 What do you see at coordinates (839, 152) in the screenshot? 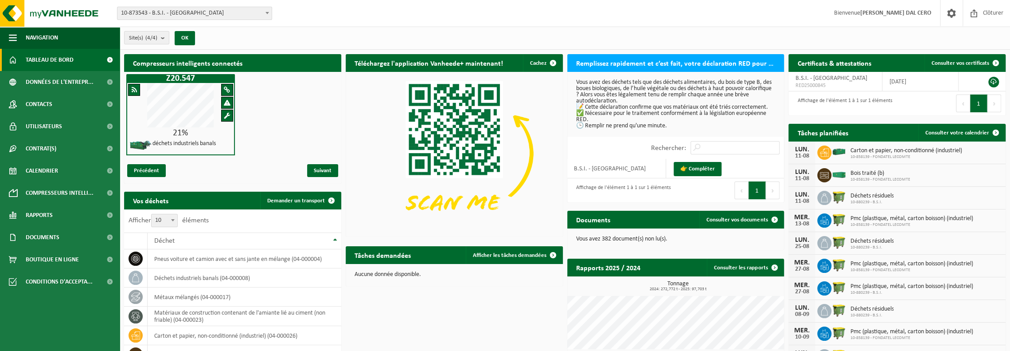
I see `img: HK-XZ-20-GN-00` at bounding box center [839, 152].